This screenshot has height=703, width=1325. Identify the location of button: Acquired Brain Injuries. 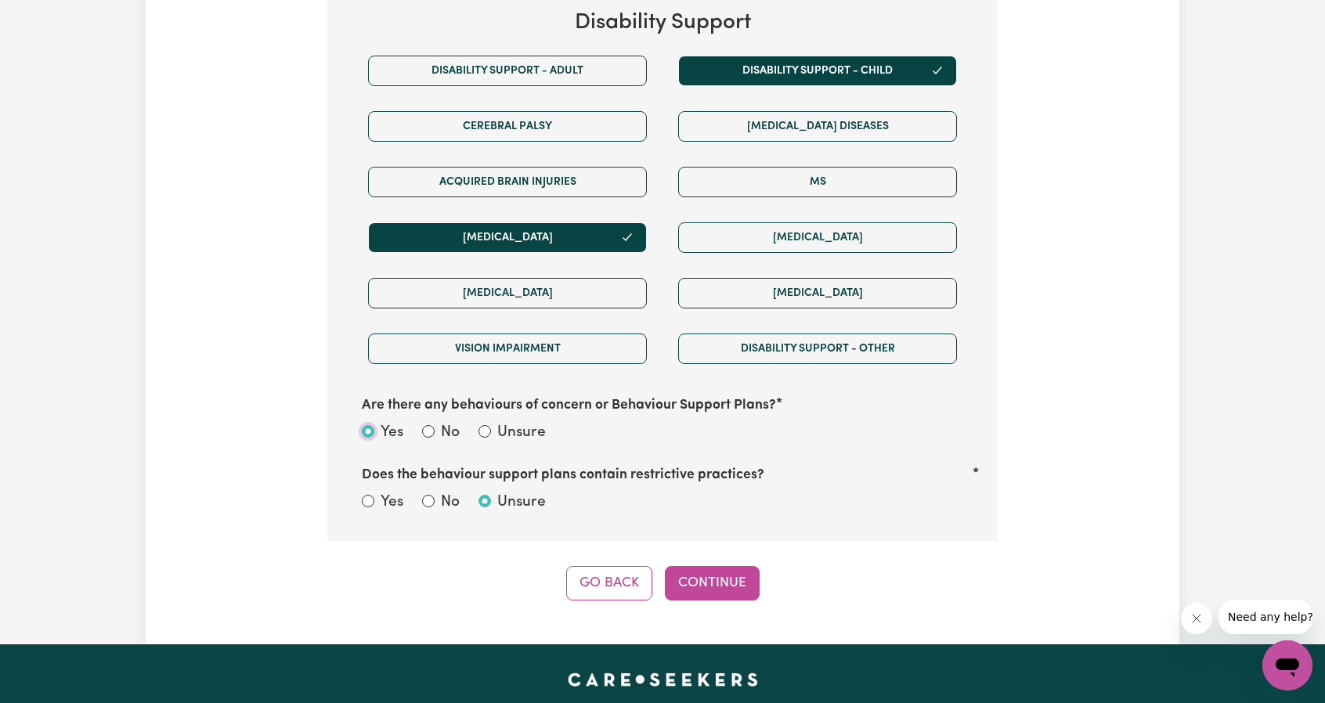
(508, 182).